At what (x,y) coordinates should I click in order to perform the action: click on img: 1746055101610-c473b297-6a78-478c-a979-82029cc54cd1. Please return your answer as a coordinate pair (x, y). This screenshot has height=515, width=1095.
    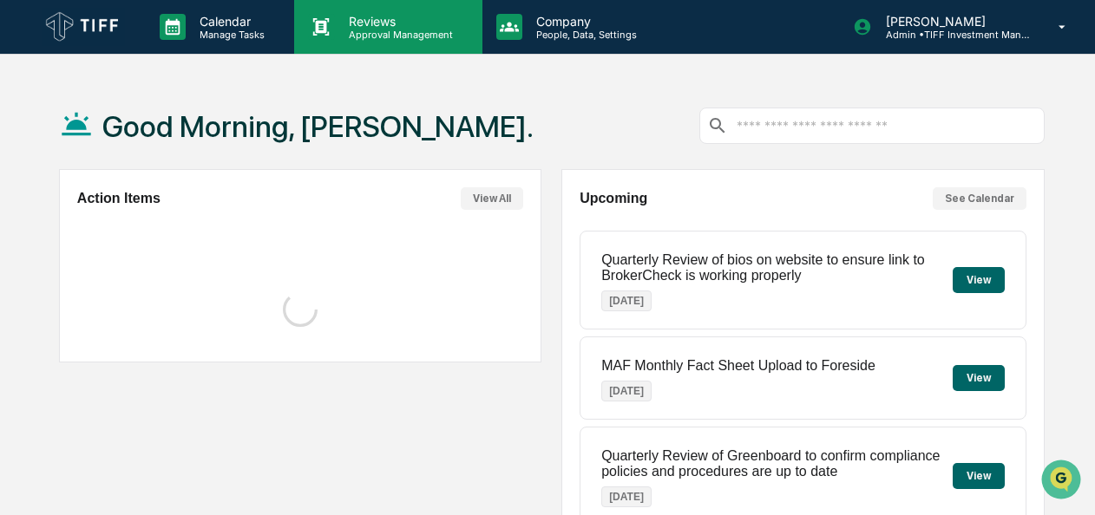
    Looking at the image, I should click on (33, 147).